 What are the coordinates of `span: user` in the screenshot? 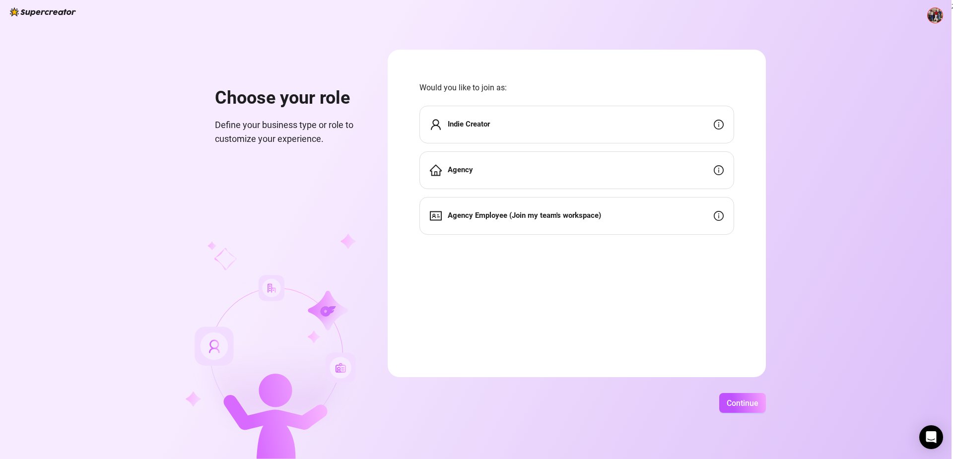 It's located at (436, 125).